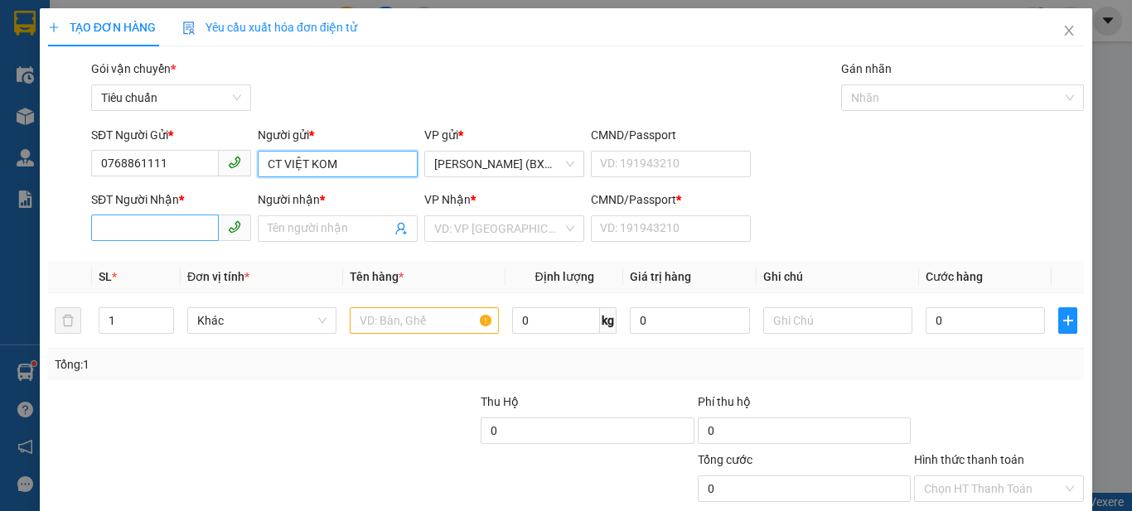 The width and height of the screenshot is (1132, 511). I want to click on input: 0, so click(689, 321).